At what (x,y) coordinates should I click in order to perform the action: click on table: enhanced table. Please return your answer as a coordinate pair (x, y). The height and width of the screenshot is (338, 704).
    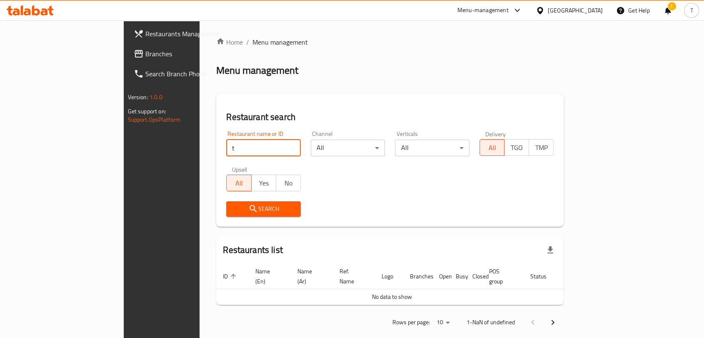
    Looking at the image, I should click on (406, 284).